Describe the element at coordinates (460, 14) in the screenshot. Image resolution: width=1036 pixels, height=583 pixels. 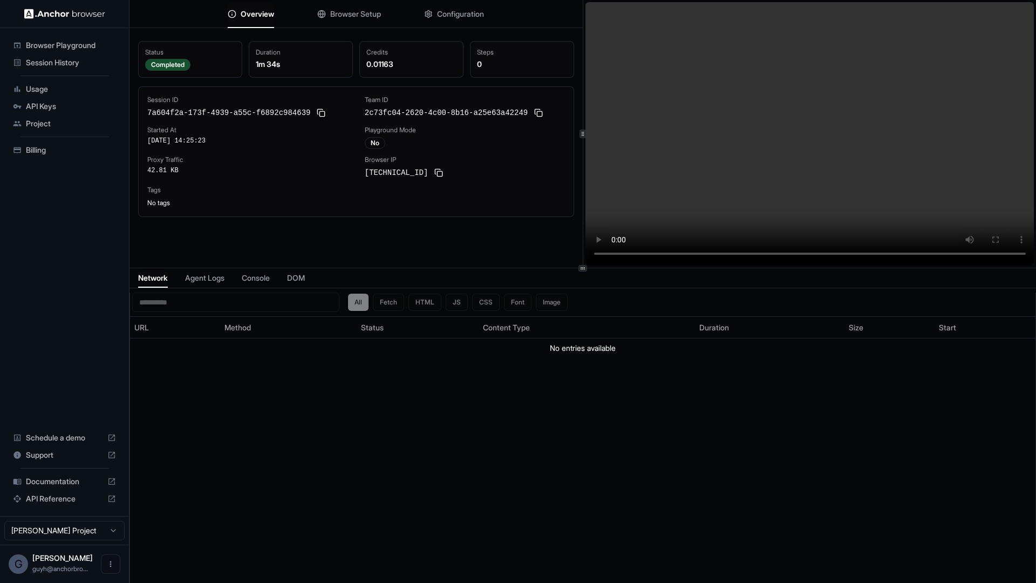
I see `span: Configuration` at that location.